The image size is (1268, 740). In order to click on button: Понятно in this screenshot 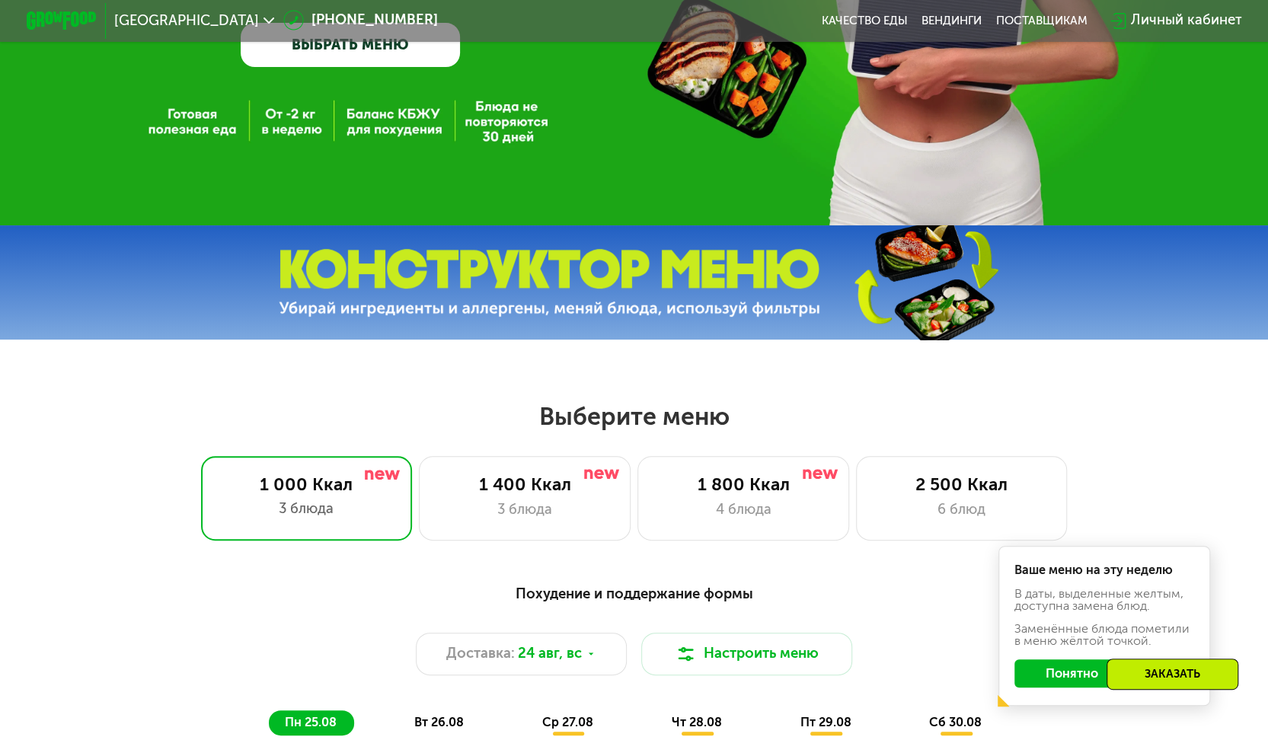, I will do `click(1071, 673)`.